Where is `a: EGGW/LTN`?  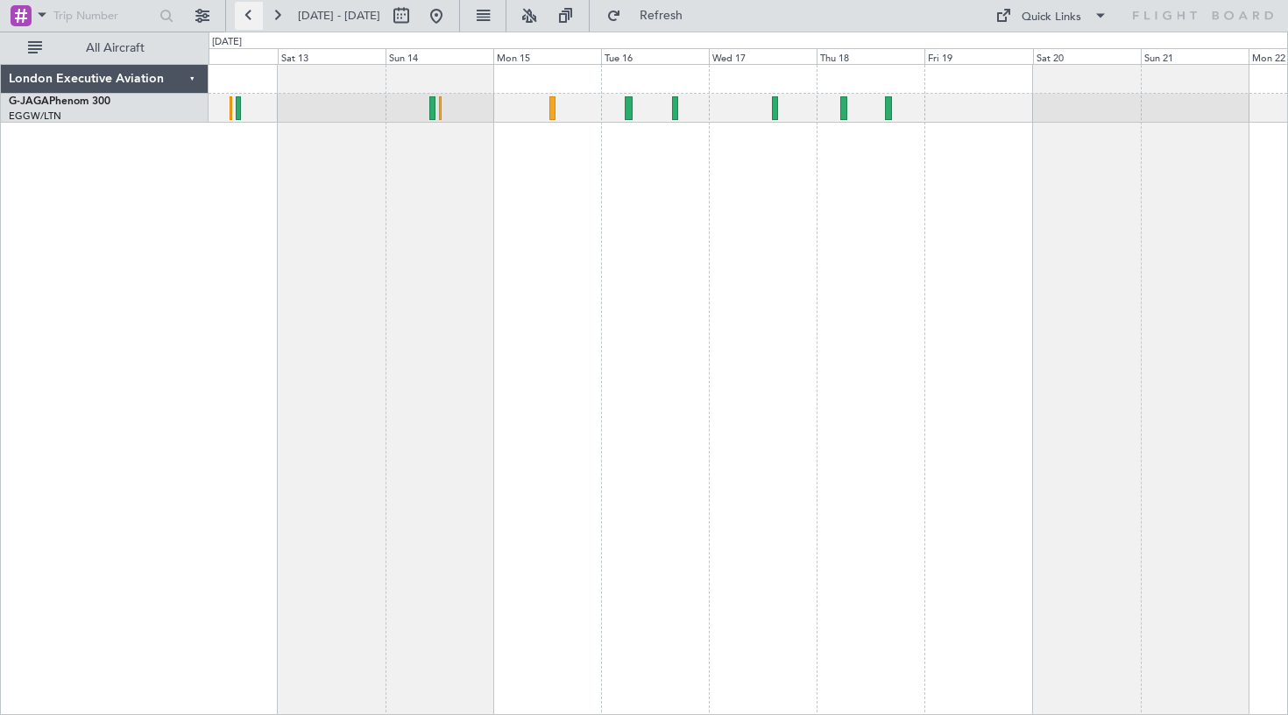
a: EGGW/LTN is located at coordinates (35, 116).